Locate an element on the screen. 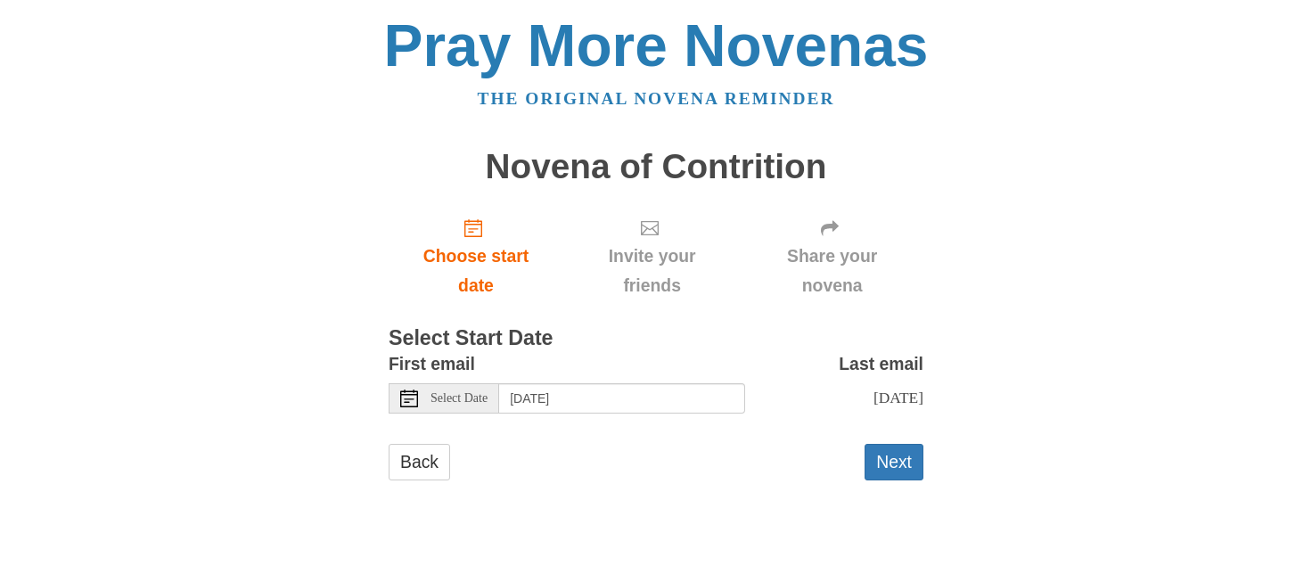  span: Invite your friends is located at coordinates (652, 271).